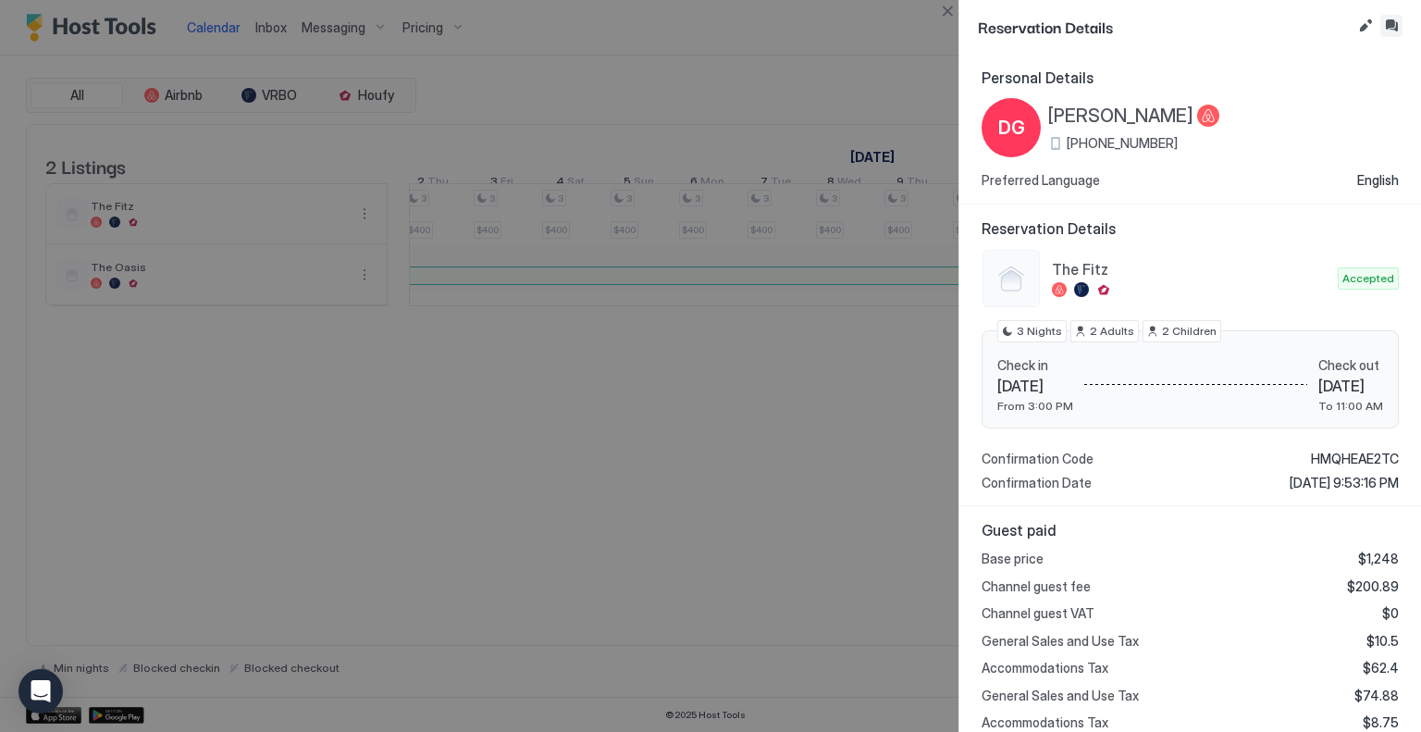 The width and height of the screenshot is (1421, 732). Describe the element at coordinates (1112, 331) in the screenshot. I see `span: 2 Adults` at that location.